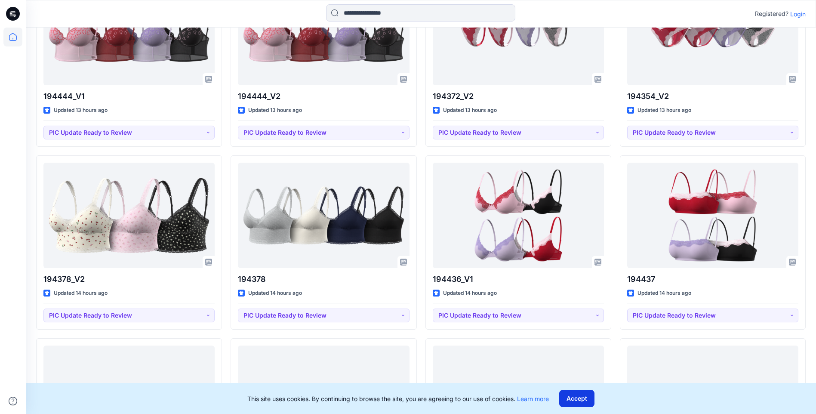 This screenshot has height=414, width=816. What do you see at coordinates (129, 215) in the screenshot?
I see `a: 194378_V2` at bounding box center [129, 215].